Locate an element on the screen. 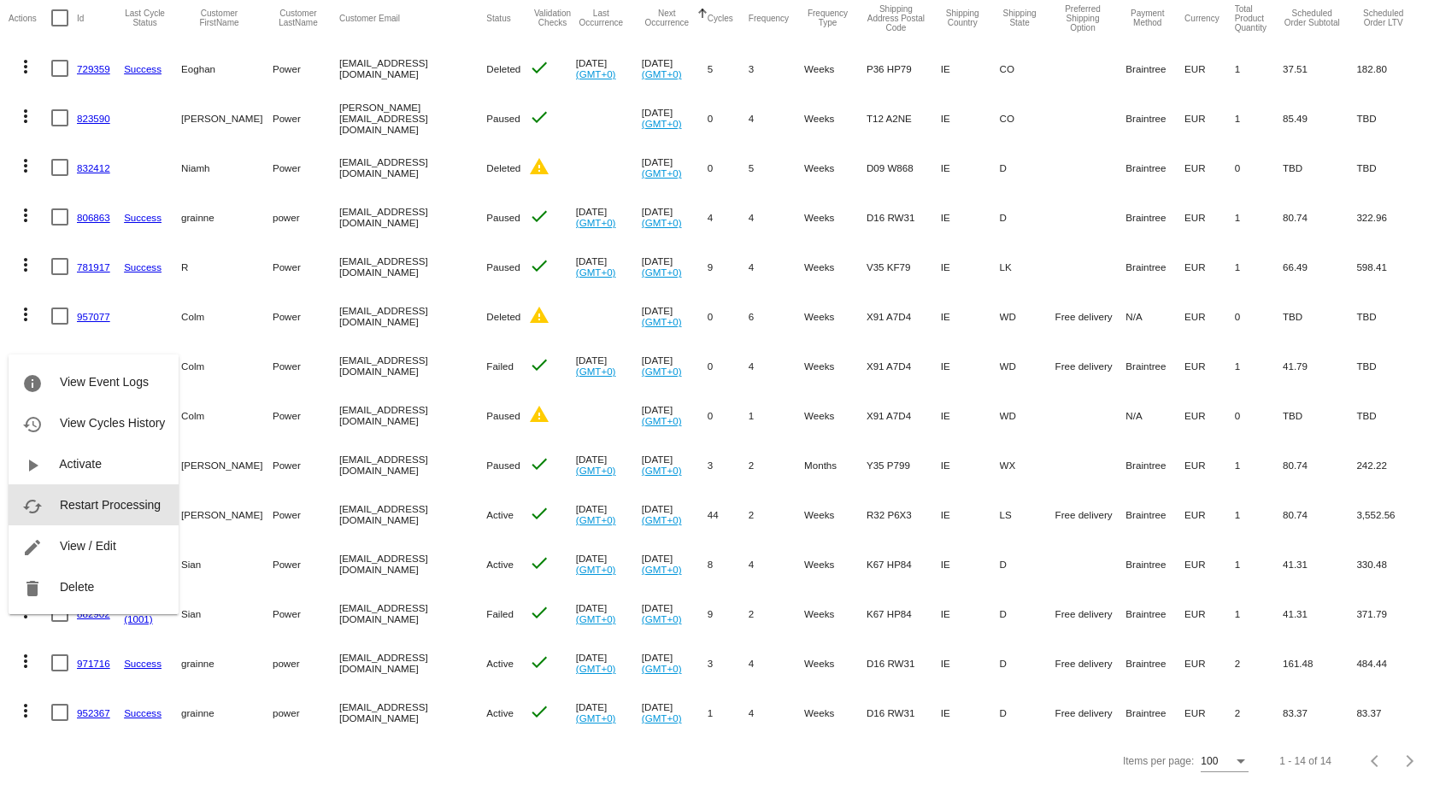 The height and width of the screenshot is (785, 1434). span: View Cycles History is located at coordinates (112, 423).